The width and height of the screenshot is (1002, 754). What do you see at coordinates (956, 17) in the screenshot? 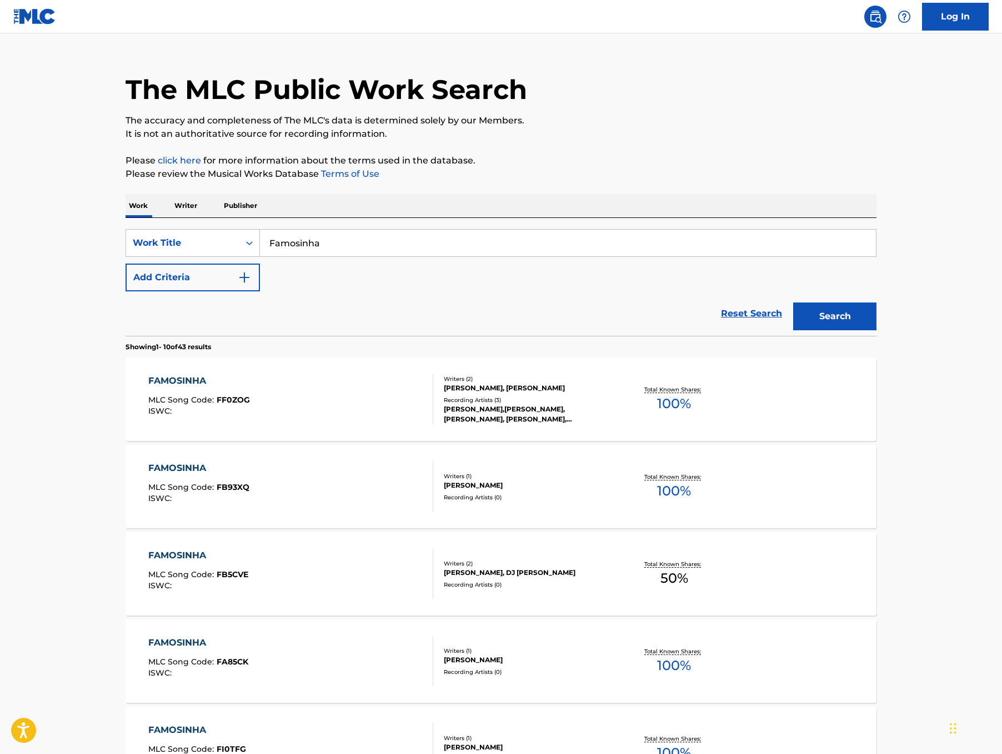
I see `a: Log In` at bounding box center [956, 17].